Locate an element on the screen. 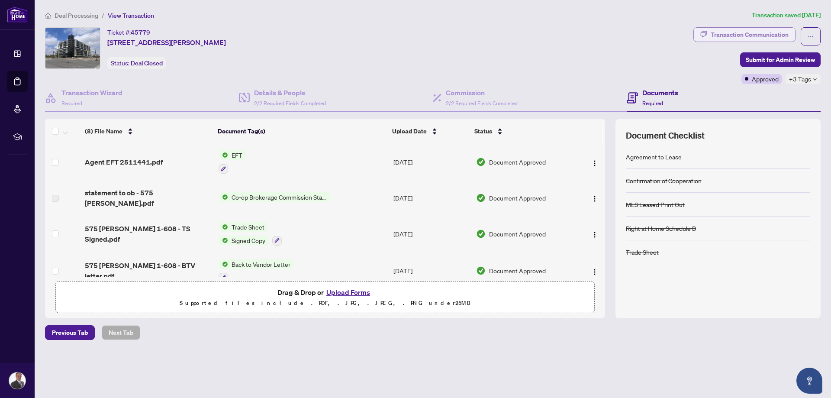 The image size is (831, 398). span: Submit for Admin Review is located at coordinates (781, 60).